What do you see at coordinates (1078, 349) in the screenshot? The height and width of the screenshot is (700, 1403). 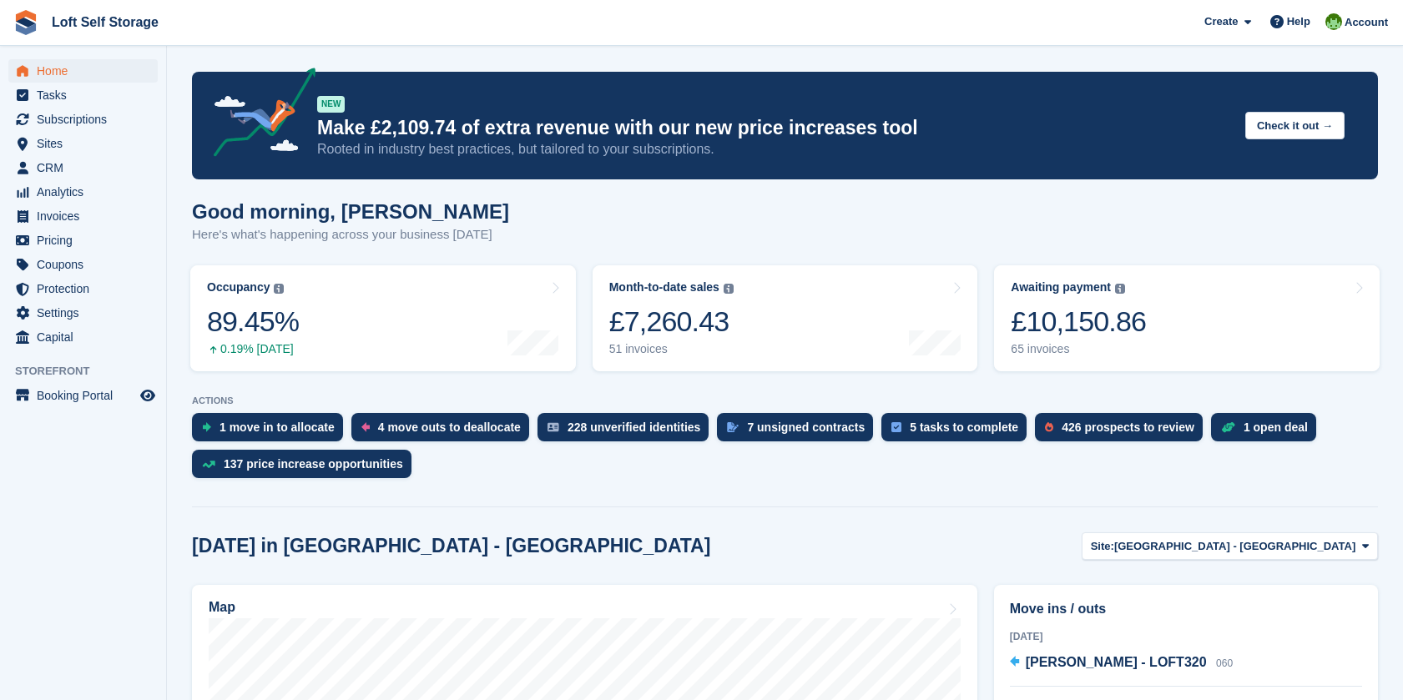 I see `div: 65 invoices` at bounding box center [1078, 349].